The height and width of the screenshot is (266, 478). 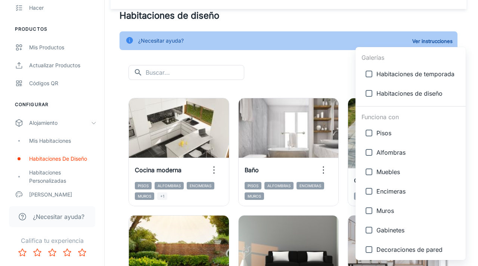 I want to click on font: Muros, so click(x=385, y=211).